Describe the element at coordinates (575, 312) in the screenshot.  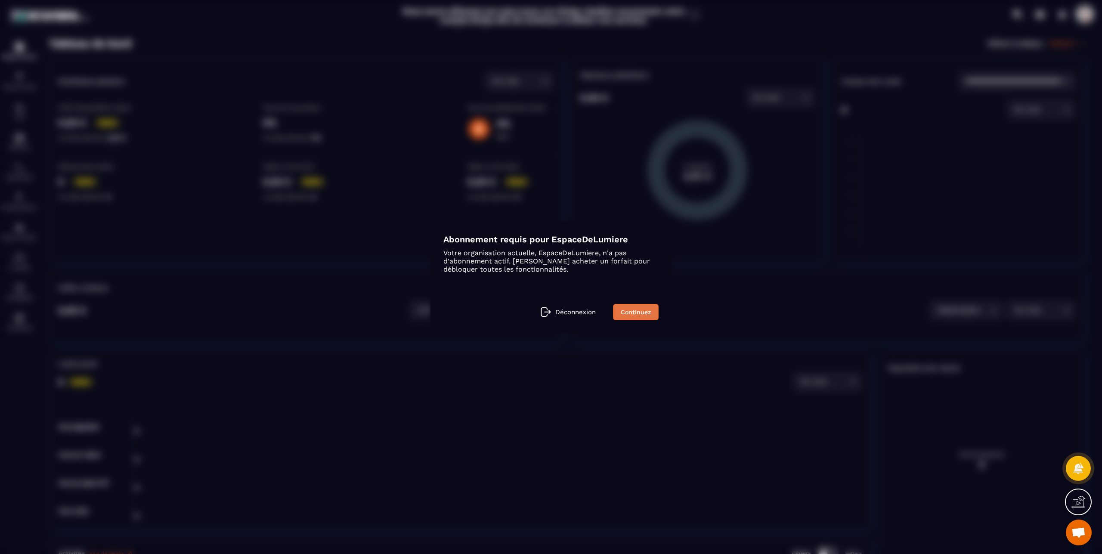
I see `p: Déconnexion` at that location.